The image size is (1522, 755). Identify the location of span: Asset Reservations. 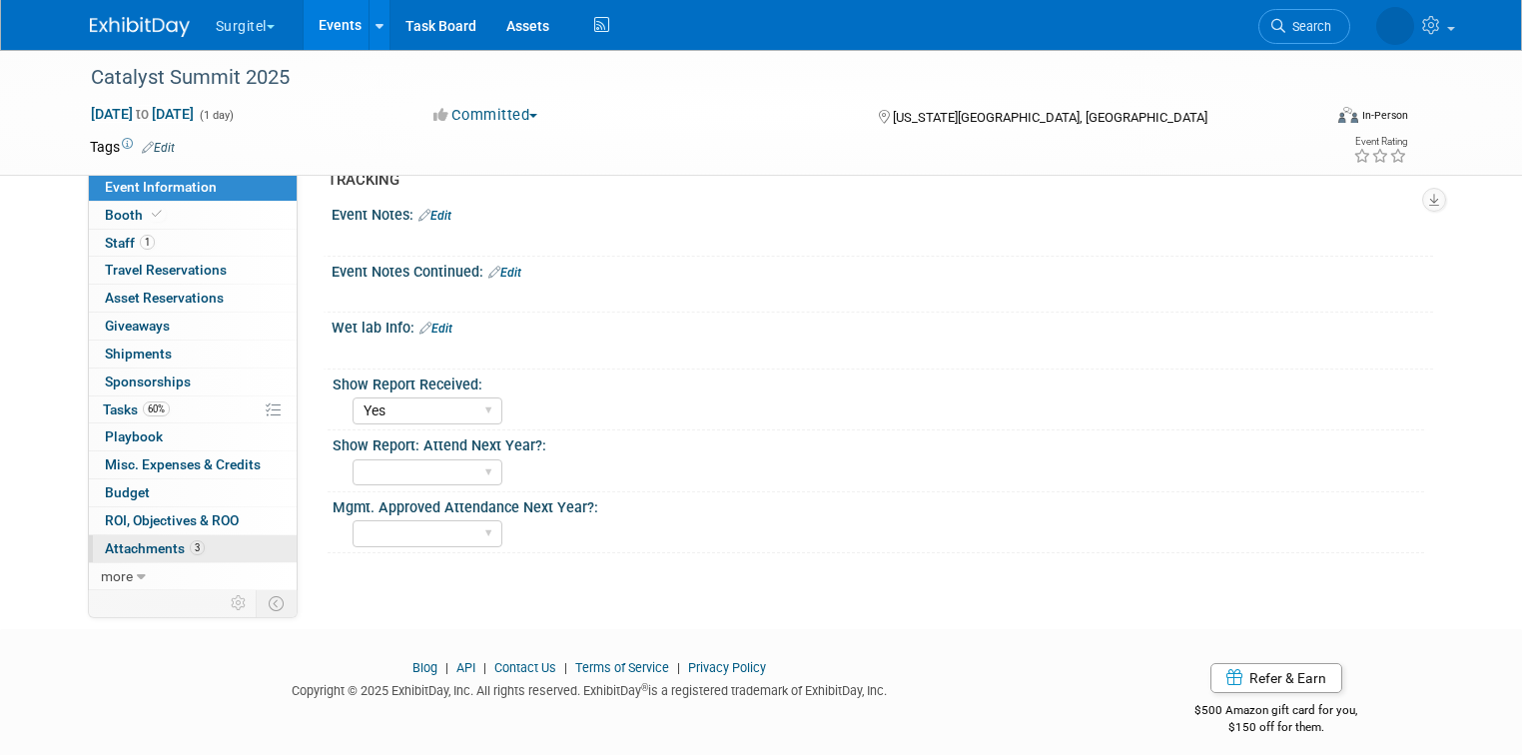
(164, 298).